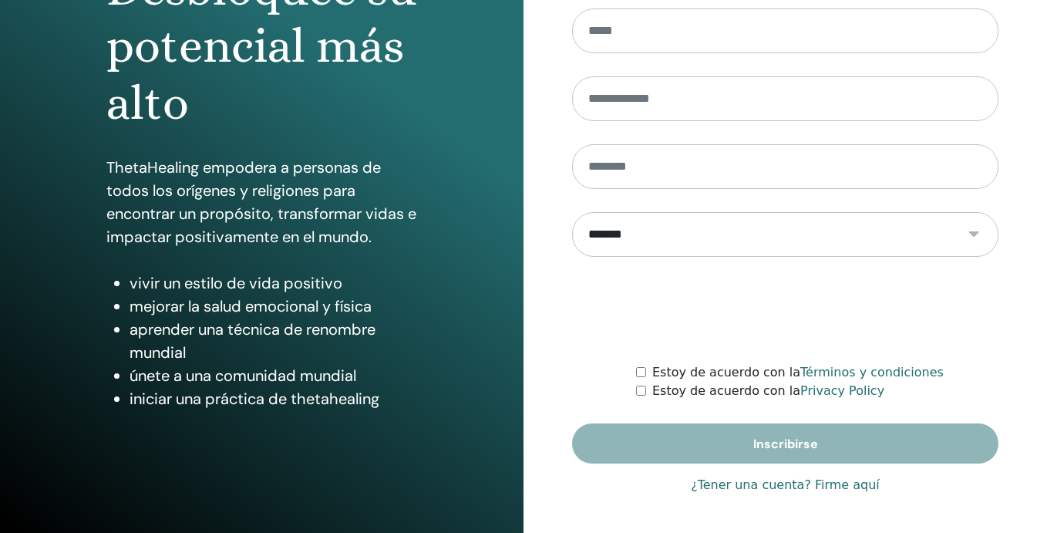  Describe the element at coordinates (785, 485) in the screenshot. I see `a: ¿Tener una cuenta? Firme aquí` at that location.